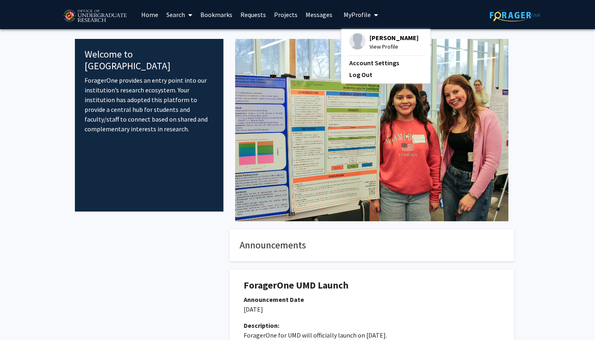  What do you see at coordinates (357, 15) in the screenshot?
I see `span: My Profile` at bounding box center [357, 15].